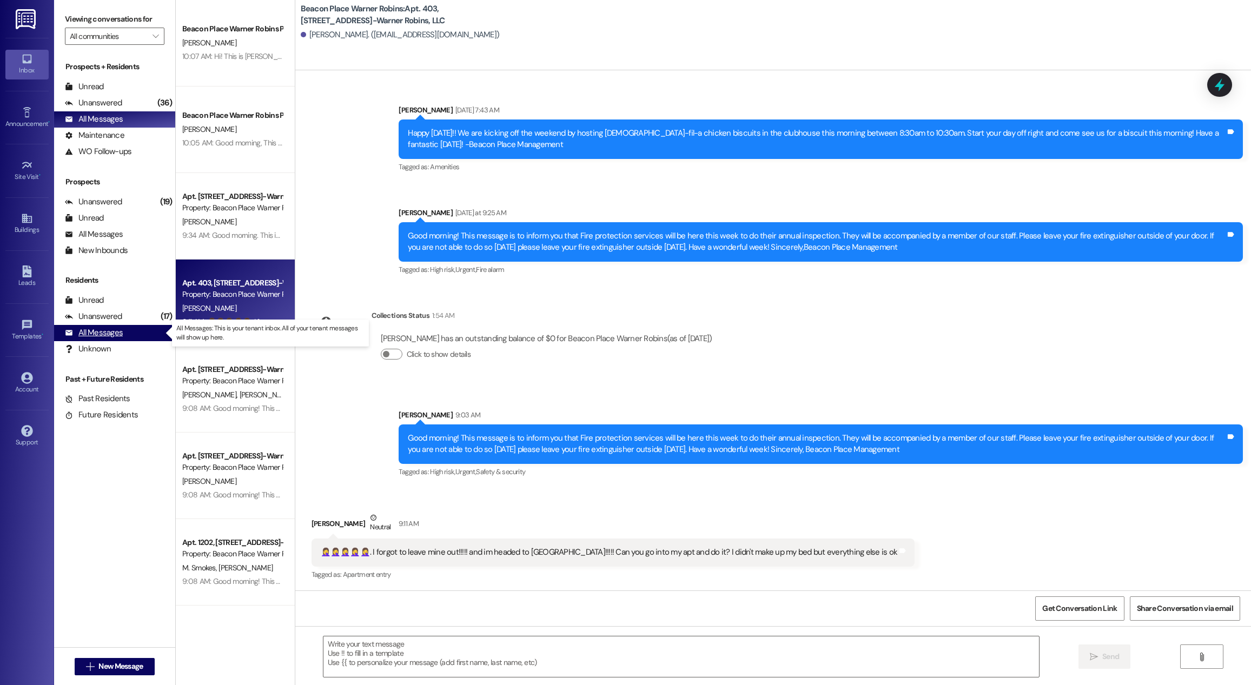 The image size is (1251, 685). What do you see at coordinates (466, 415) in the screenshot?
I see `div: 9:03 AM` at bounding box center [466, 415].